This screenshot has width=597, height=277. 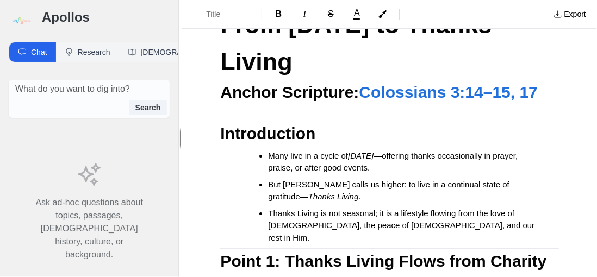 What do you see at coordinates (304, 14) in the screenshot?
I see `span: I` at bounding box center [304, 14].